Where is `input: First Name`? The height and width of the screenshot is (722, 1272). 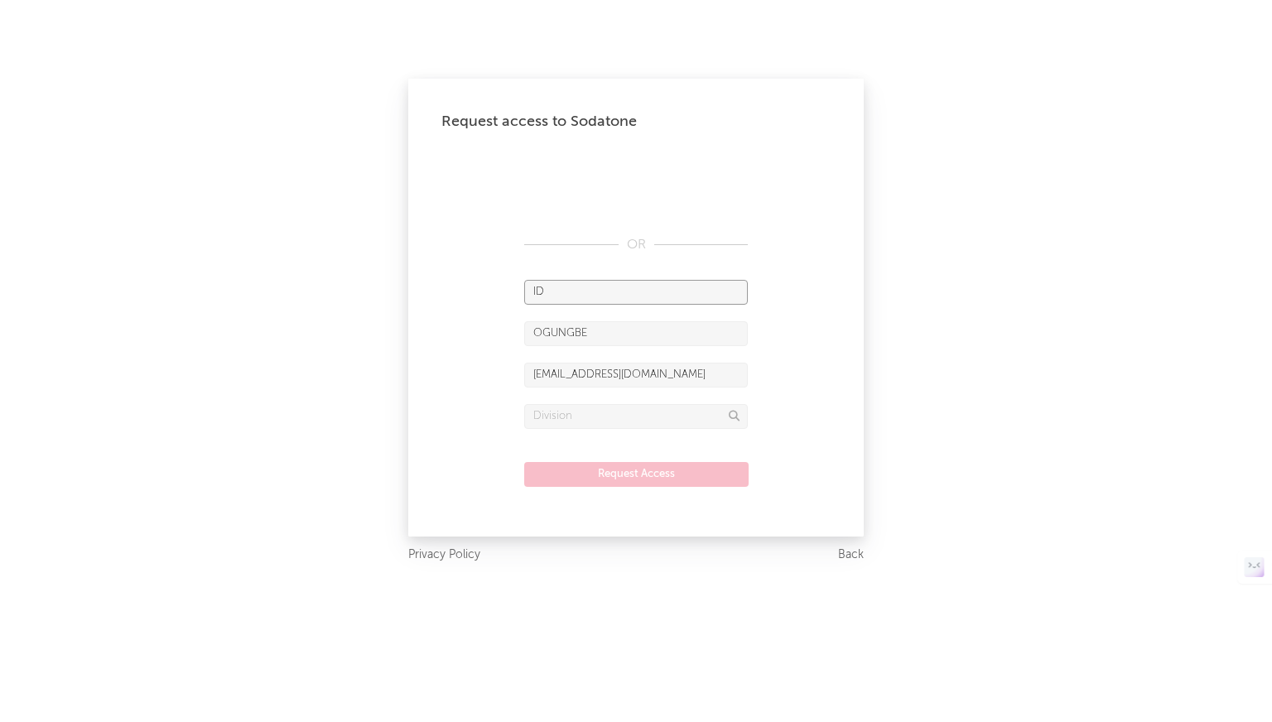 input: First Name is located at coordinates (636, 292).